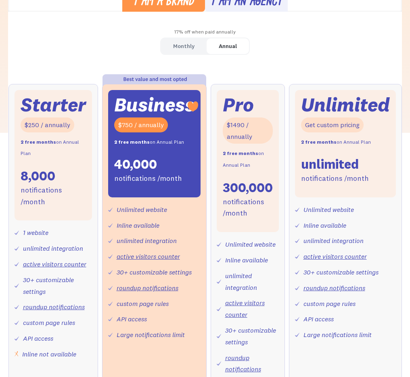 The image size is (410, 377). What do you see at coordinates (38, 176) in the screenshot?
I see `div: 8,000` at bounding box center [38, 176].